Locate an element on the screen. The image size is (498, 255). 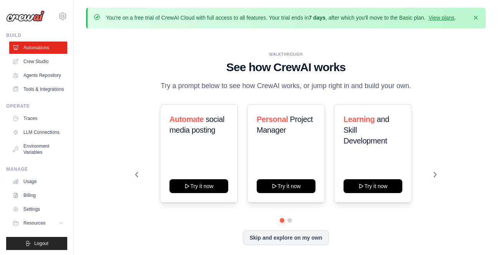
a: Settings is located at coordinates (38, 209).